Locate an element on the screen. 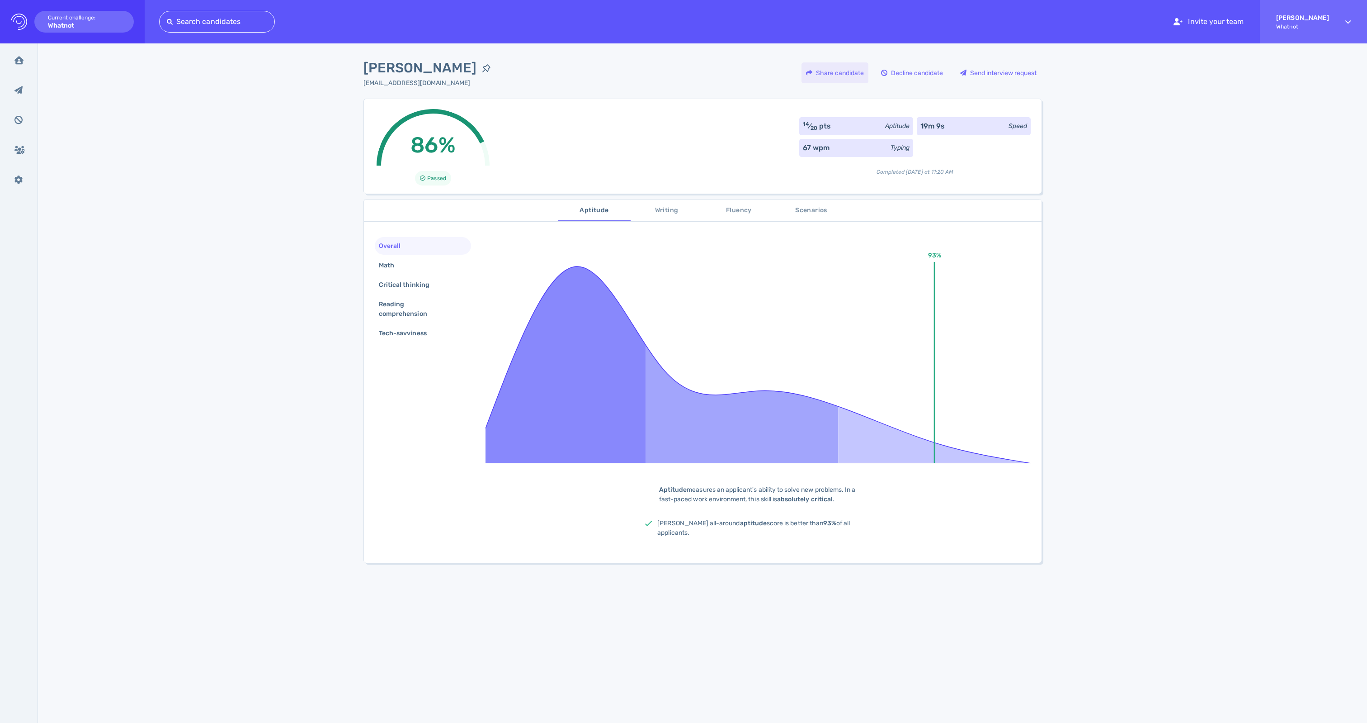 This screenshot has height=723, width=1367. div: Overall is located at coordinates (394, 246).